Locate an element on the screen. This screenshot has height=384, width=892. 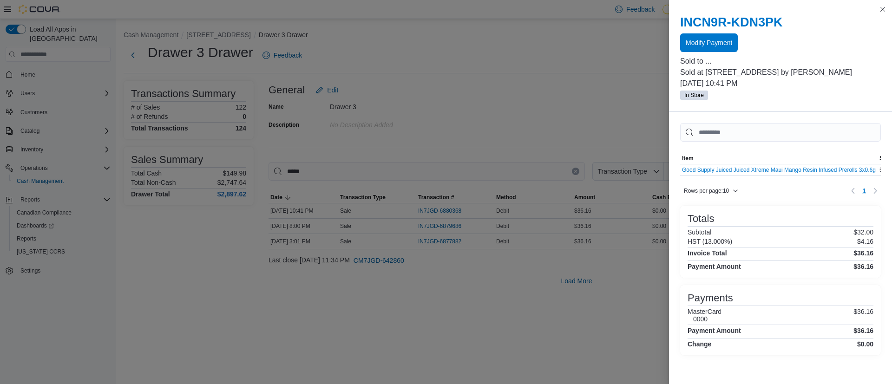
p: Sold to ... is located at coordinates (780, 61).